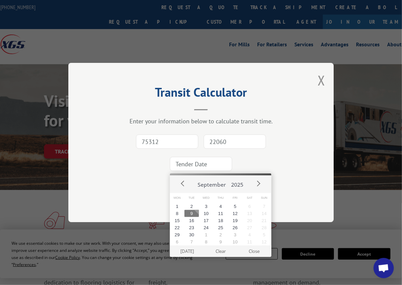 This screenshot has height=285, width=402. What do you see at coordinates (192, 228) in the screenshot?
I see `button: 23` at bounding box center [192, 228].